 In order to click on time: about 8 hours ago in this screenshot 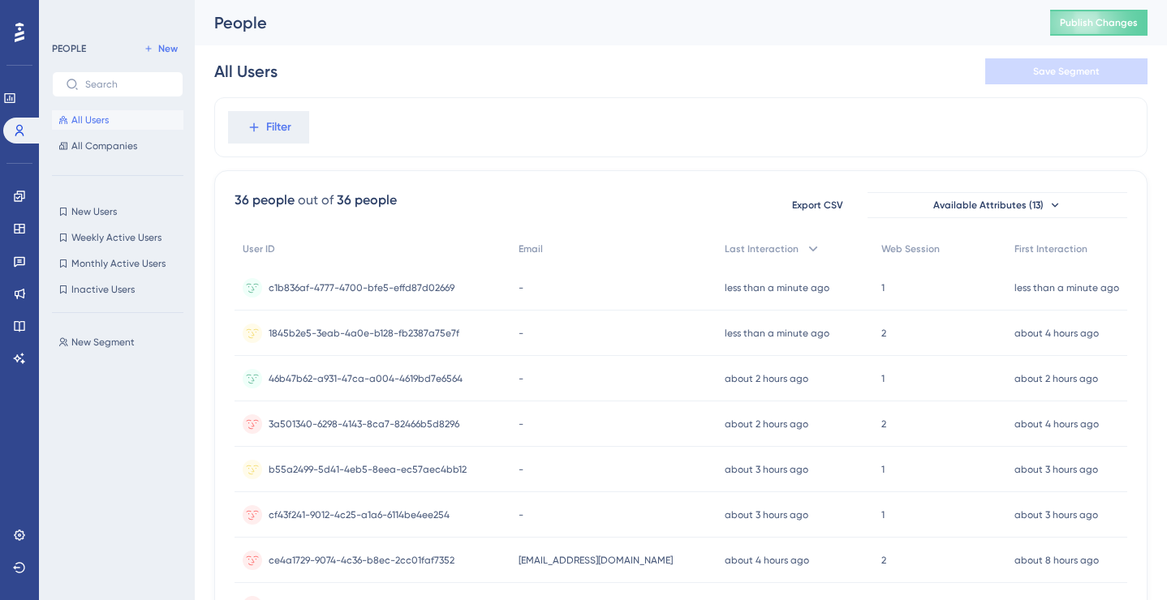, I will do `click(1056, 561)`.